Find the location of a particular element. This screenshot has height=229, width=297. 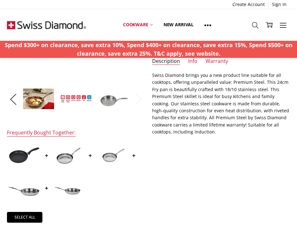

a: Cookware is located at coordinates (138, 25).